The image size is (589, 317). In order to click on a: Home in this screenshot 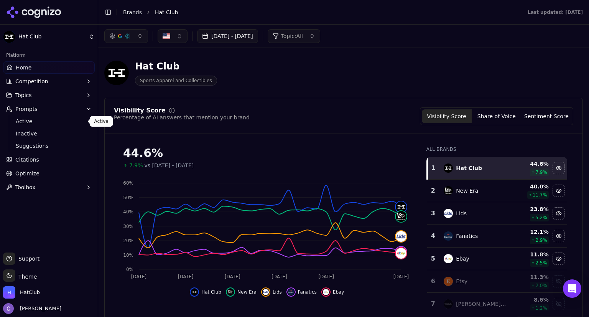, I will do `click(49, 67)`.